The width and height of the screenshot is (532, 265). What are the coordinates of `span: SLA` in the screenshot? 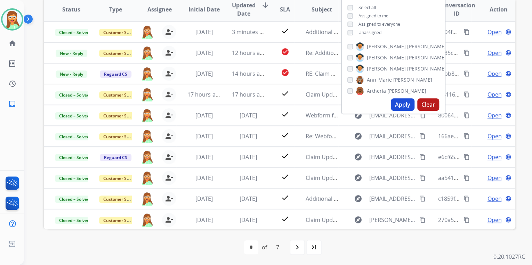 It's located at (285, 9).